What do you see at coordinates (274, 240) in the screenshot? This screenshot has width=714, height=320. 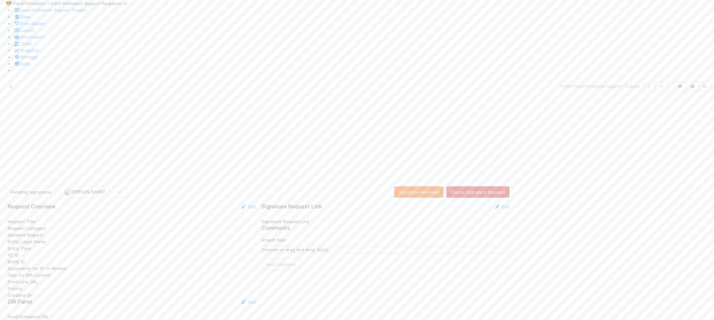 I see `label: Attach files:` at bounding box center [274, 240].